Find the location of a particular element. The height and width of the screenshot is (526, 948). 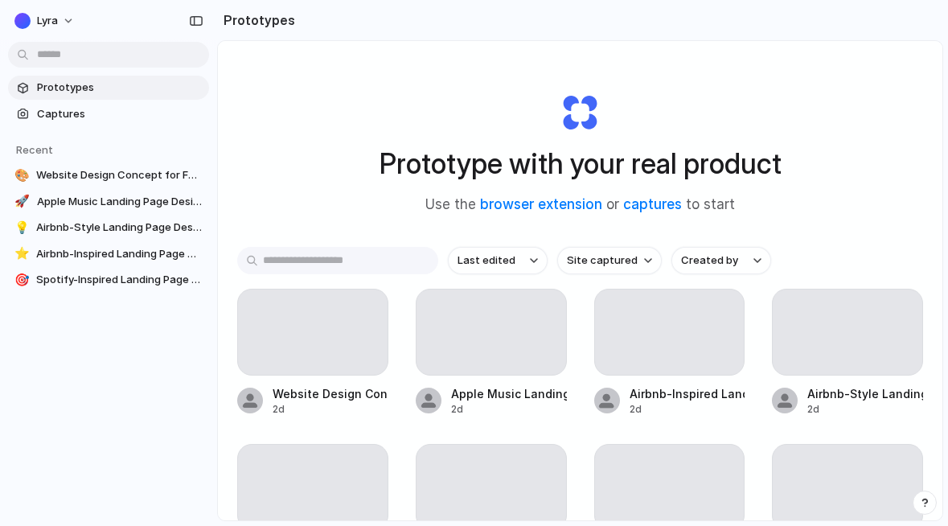

a: 🎯Spotify-Inspired Landing Page Design is located at coordinates (109, 280).